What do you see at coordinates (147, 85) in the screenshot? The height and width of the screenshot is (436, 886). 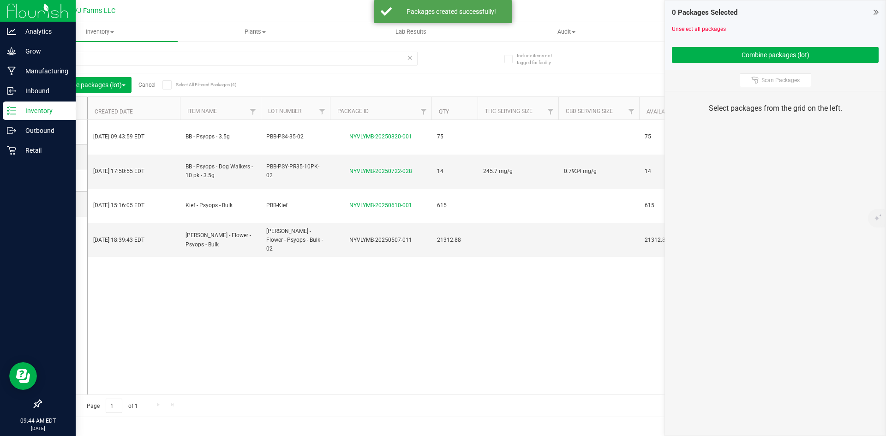 I see `a: Cancel` at bounding box center [147, 85].